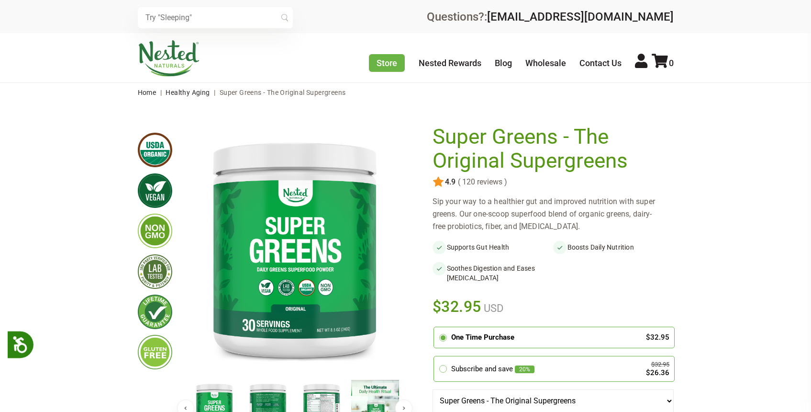  Describe the element at coordinates (450, 63) in the screenshot. I see `a: Nested Rewards` at that location.